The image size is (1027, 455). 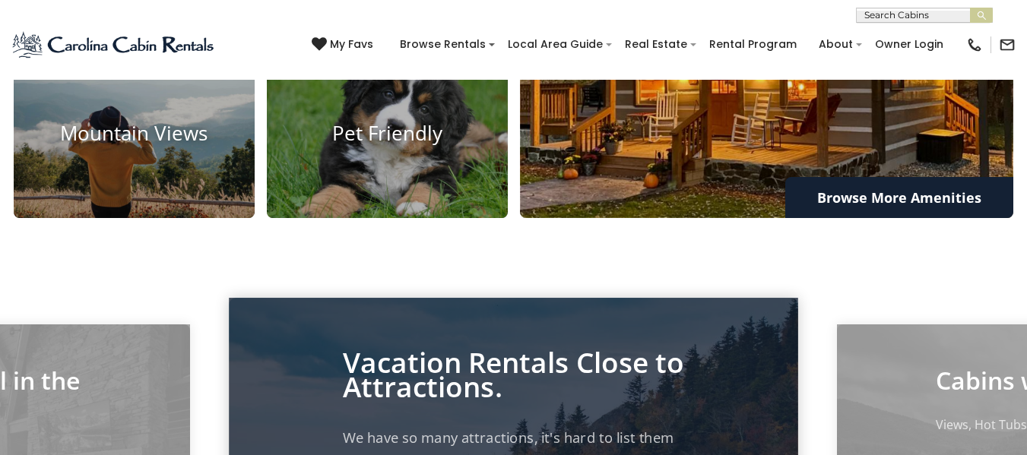 I want to click on h4: Mountain Views, so click(x=134, y=133).